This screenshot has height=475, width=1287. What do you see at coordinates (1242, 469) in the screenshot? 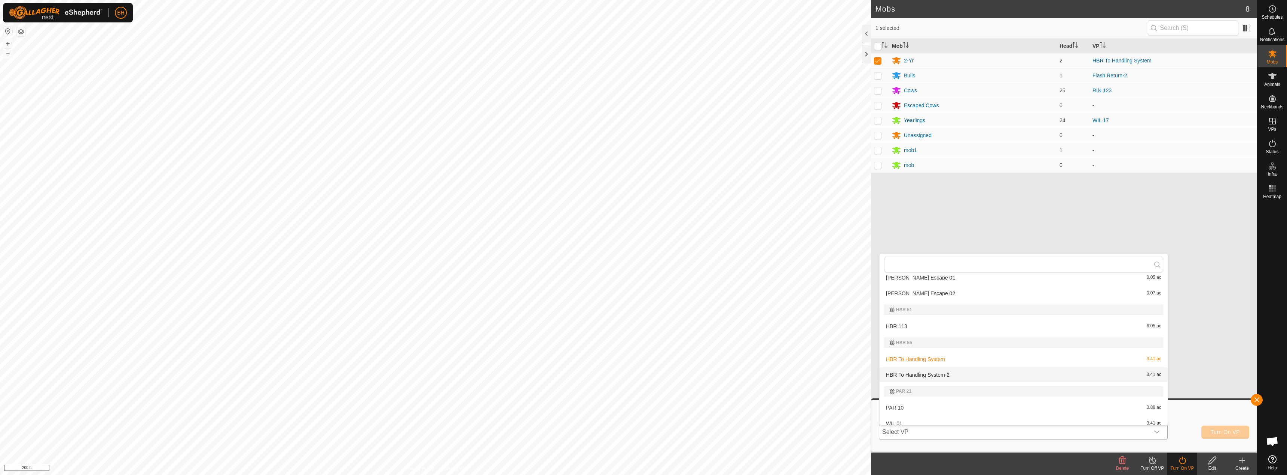
I see `div: Create` at bounding box center [1242, 469].